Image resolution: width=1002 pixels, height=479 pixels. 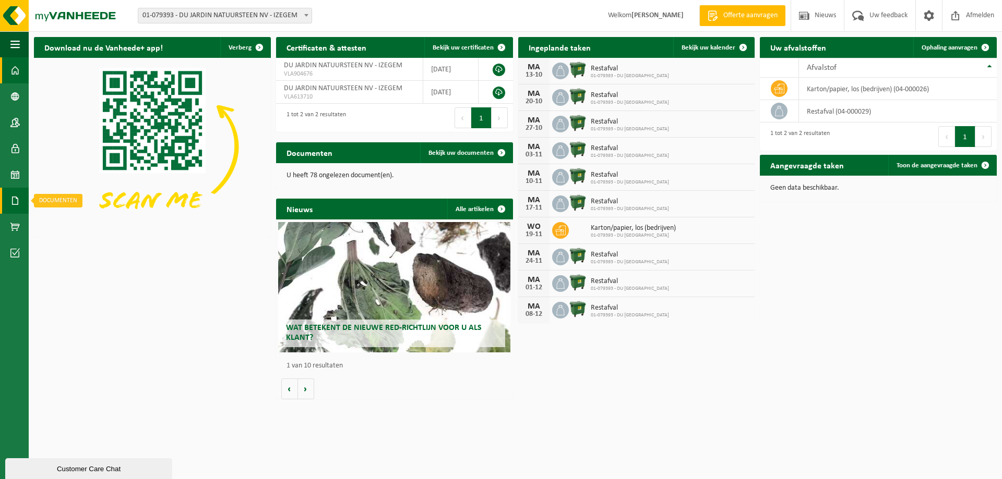 What do you see at coordinates (534, 102) in the screenshot?
I see `div: 20-10` at bounding box center [534, 102].